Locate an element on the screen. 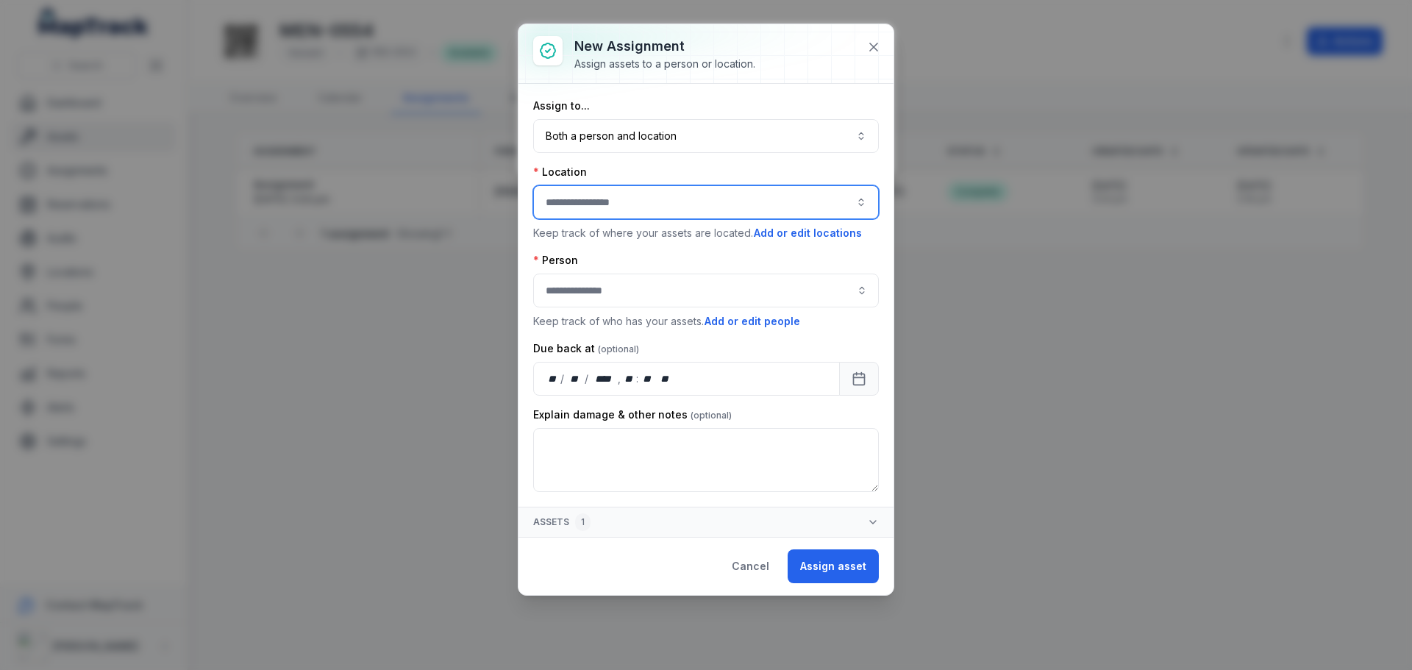 The image size is (1412, 670). label: Assign to... is located at coordinates (561, 106).